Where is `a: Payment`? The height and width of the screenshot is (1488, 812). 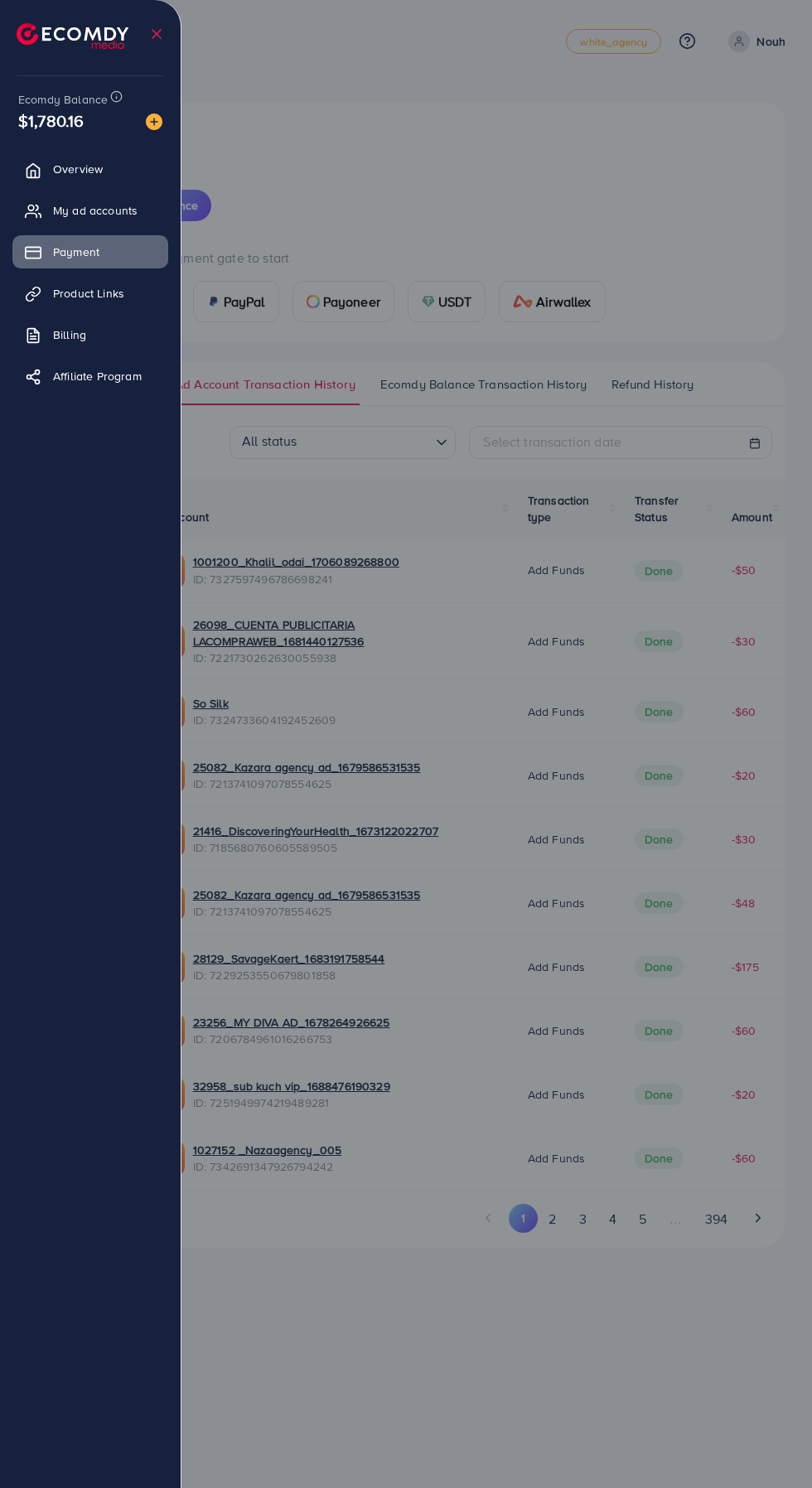
a: Payment is located at coordinates (90, 252).